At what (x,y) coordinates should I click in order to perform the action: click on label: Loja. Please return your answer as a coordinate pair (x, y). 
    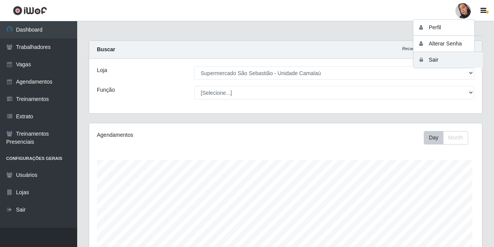
    Looking at the image, I should click on (102, 70).